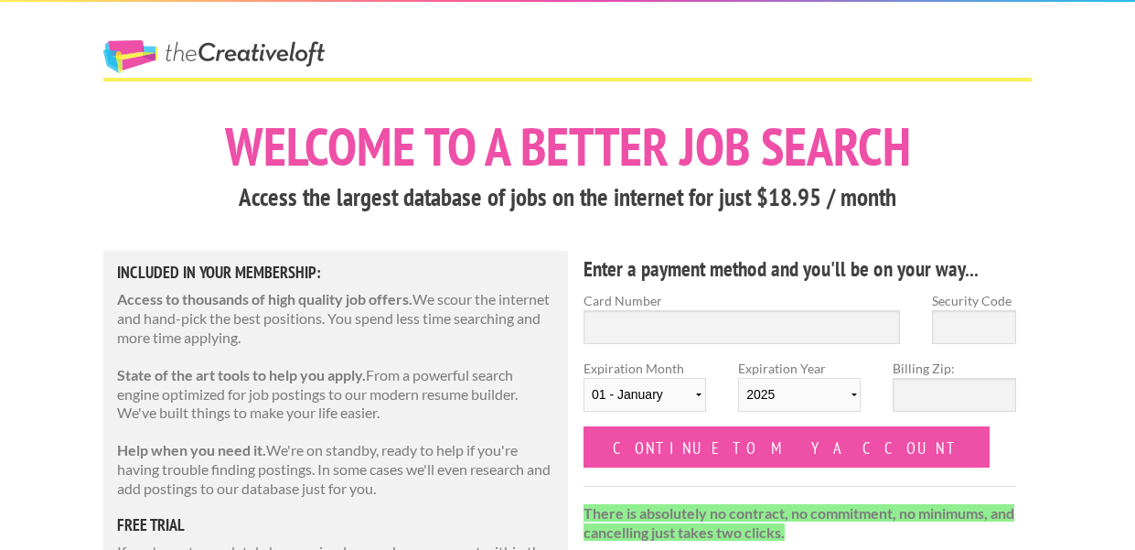 Image resolution: width=1135 pixels, height=550 pixels. What do you see at coordinates (800, 269) in the screenshot?
I see `h4: Enter a payment method and you'll be on your way...` at bounding box center [800, 269].